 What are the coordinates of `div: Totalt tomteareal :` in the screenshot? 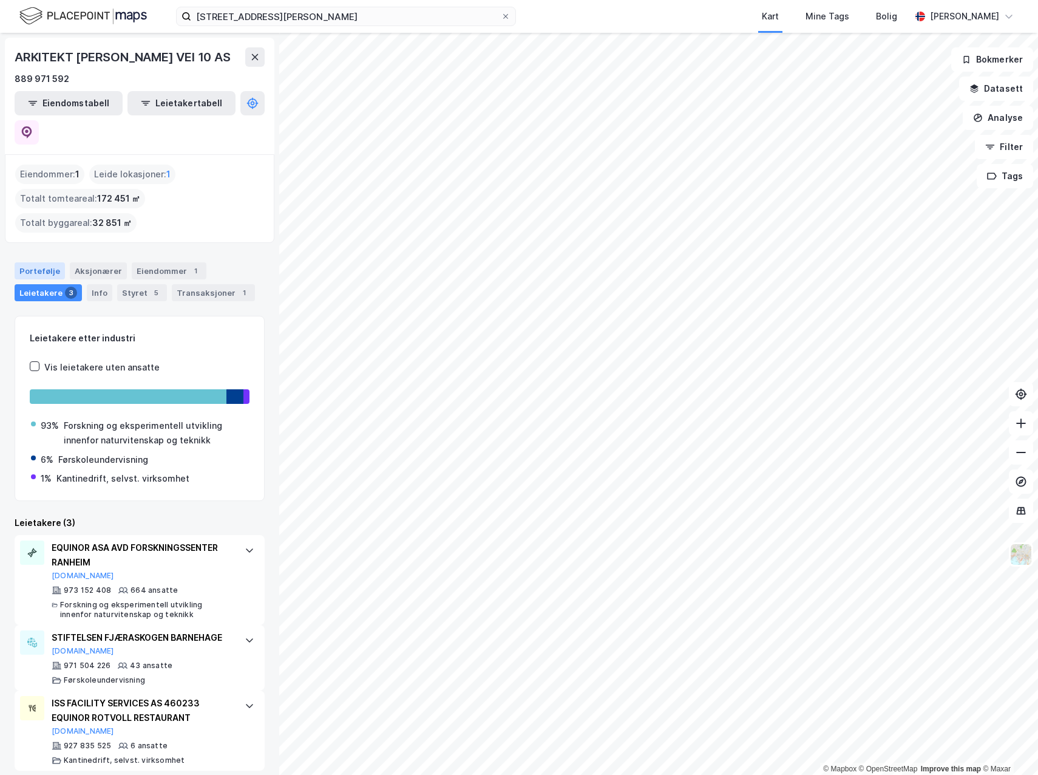 It's located at (80, 199).